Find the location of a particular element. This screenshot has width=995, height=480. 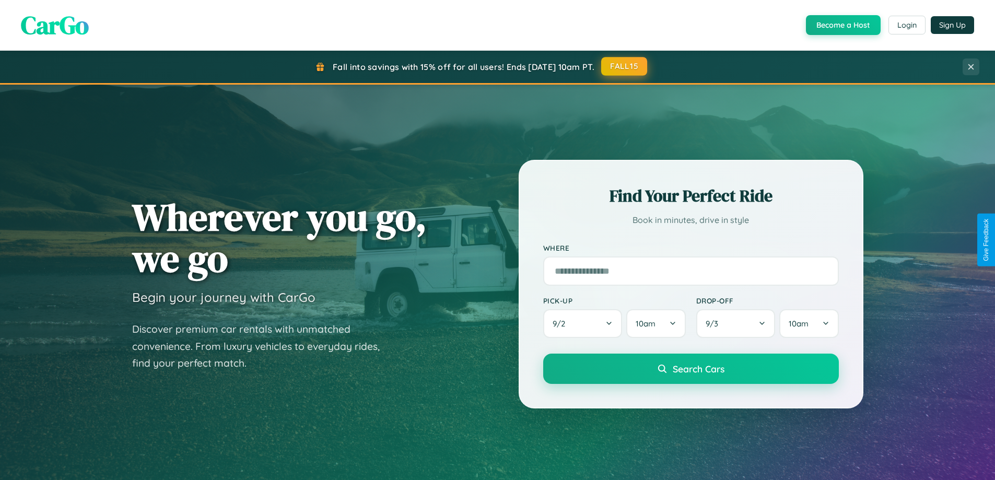

h2: Find Your Perfect Ride is located at coordinates (691, 196).